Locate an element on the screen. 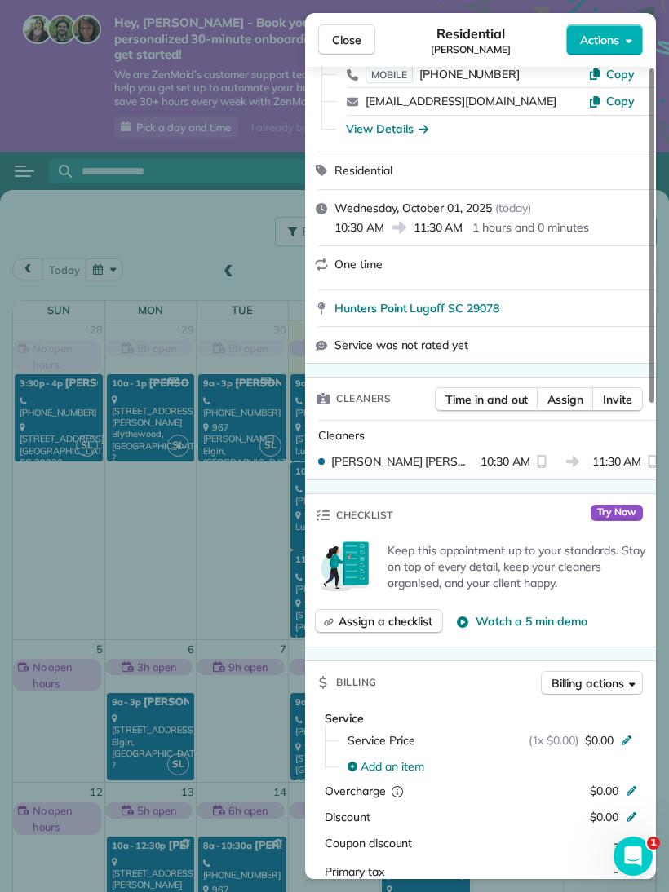 This screenshot has width=669, height=892. span: MOBILE is located at coordinates (389, 74).